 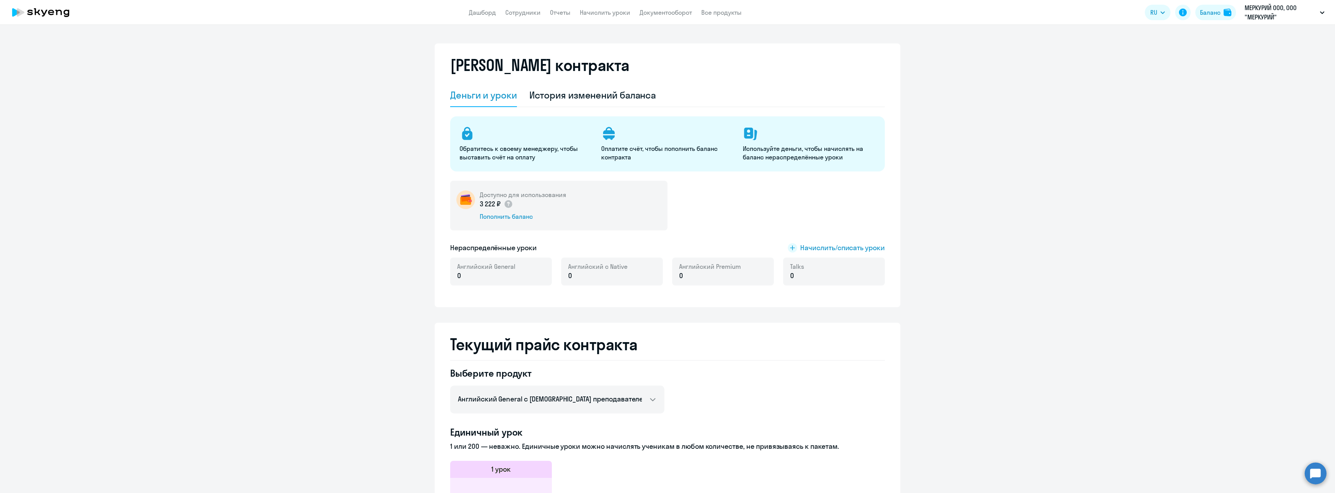 I want to click on h2: Текущий прайс контракта, so click(x=667, y=345).